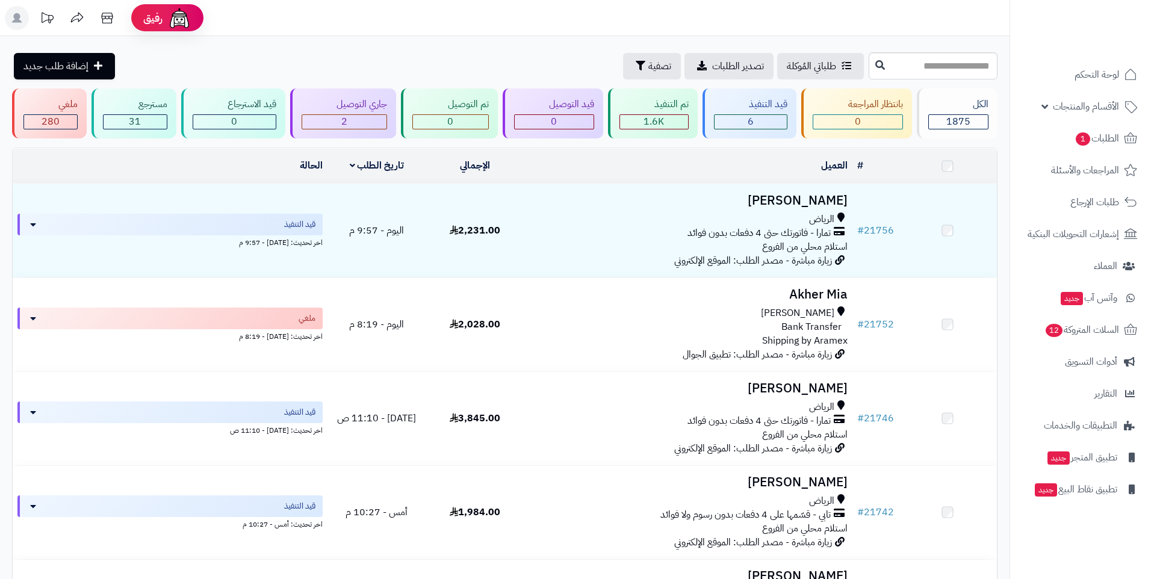 The width and height of the screenshot is (1151, 579). What do you see at coordinates (821, 66) in the screenshot?
I see `a: طلباتي المُوكلة` at bounding box center [821, 66].